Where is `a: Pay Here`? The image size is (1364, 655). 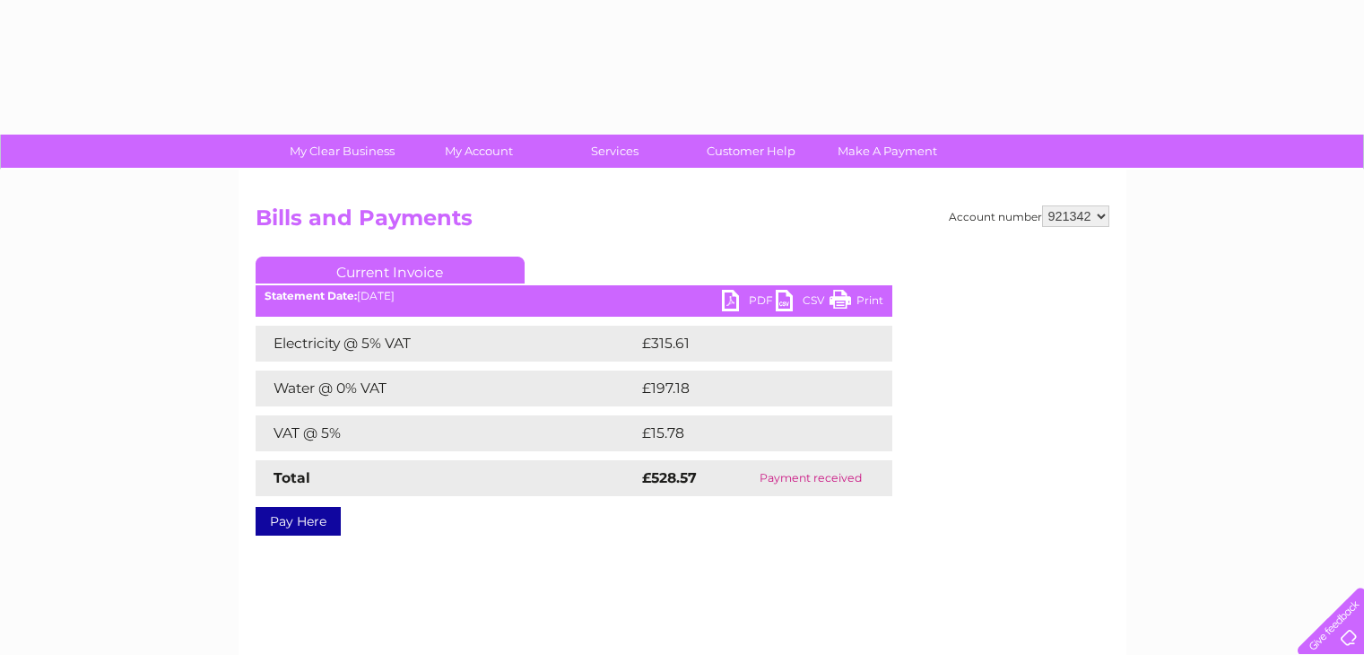
a: Pay Here is located at coordinates (298, 521).